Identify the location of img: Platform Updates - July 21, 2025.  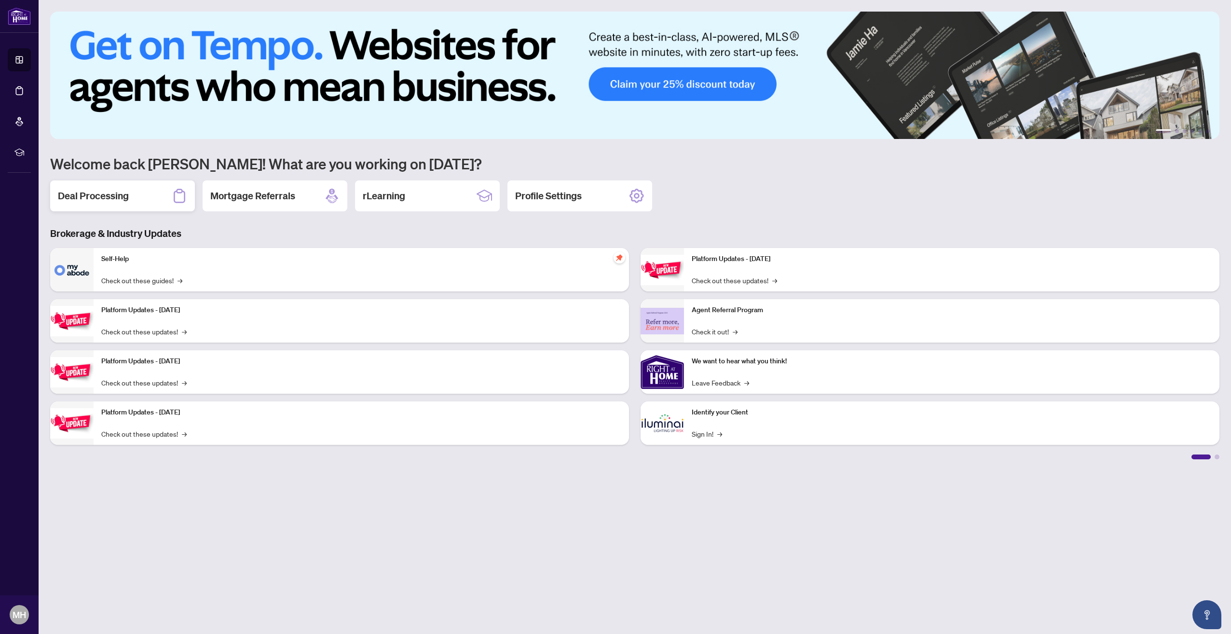
(72, 372).